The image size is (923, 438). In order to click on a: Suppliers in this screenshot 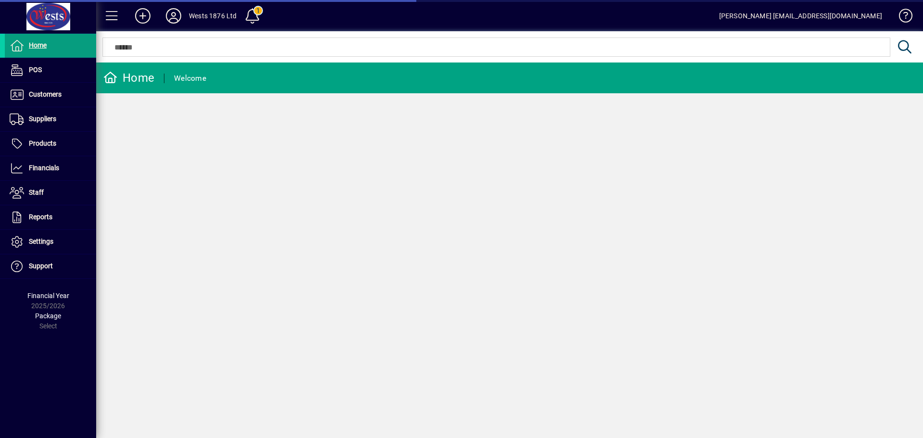, I will do `click(50, 119)`.